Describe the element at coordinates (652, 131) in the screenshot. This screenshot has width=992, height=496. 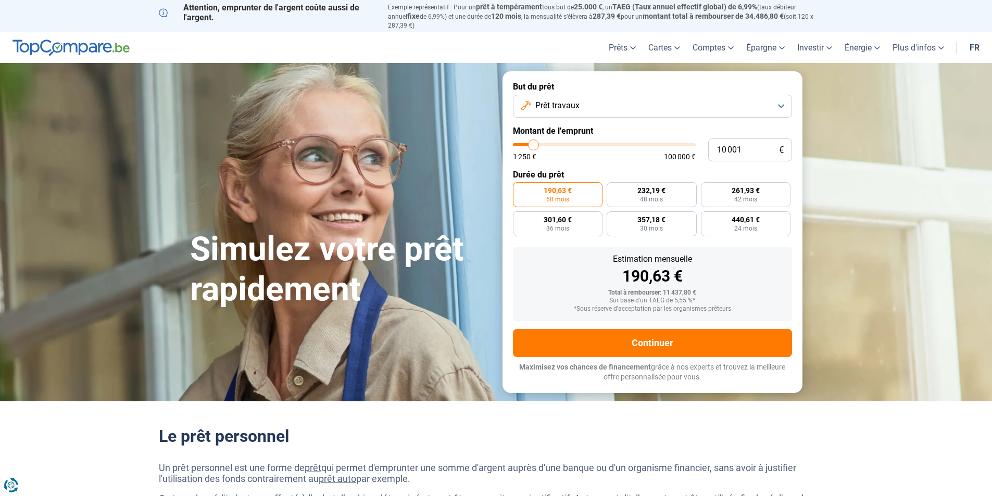
I see `label: Montant de l'emprunt` at that location.